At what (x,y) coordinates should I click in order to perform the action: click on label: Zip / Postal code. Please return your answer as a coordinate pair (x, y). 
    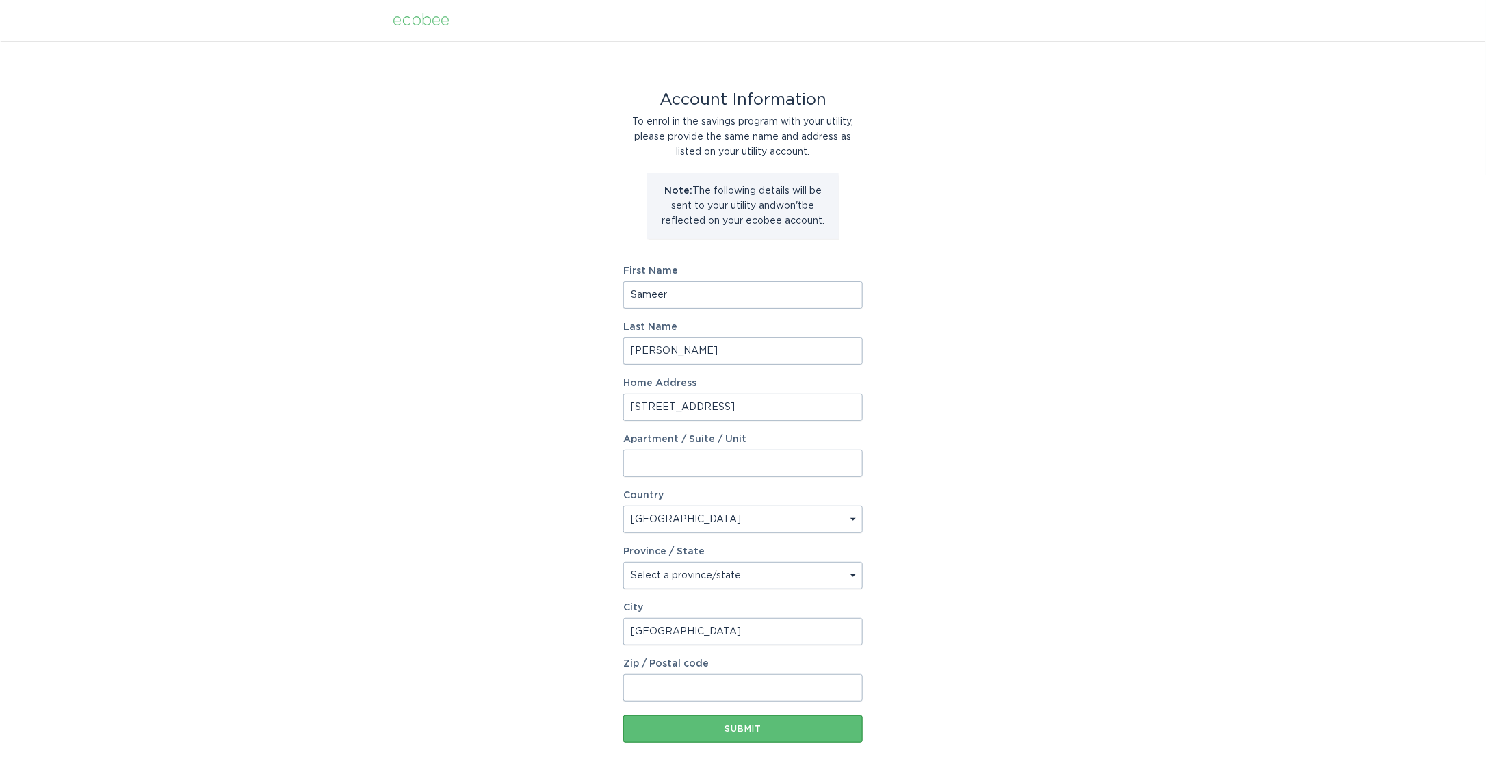
    Looking at the image, I should click on (743, 664).